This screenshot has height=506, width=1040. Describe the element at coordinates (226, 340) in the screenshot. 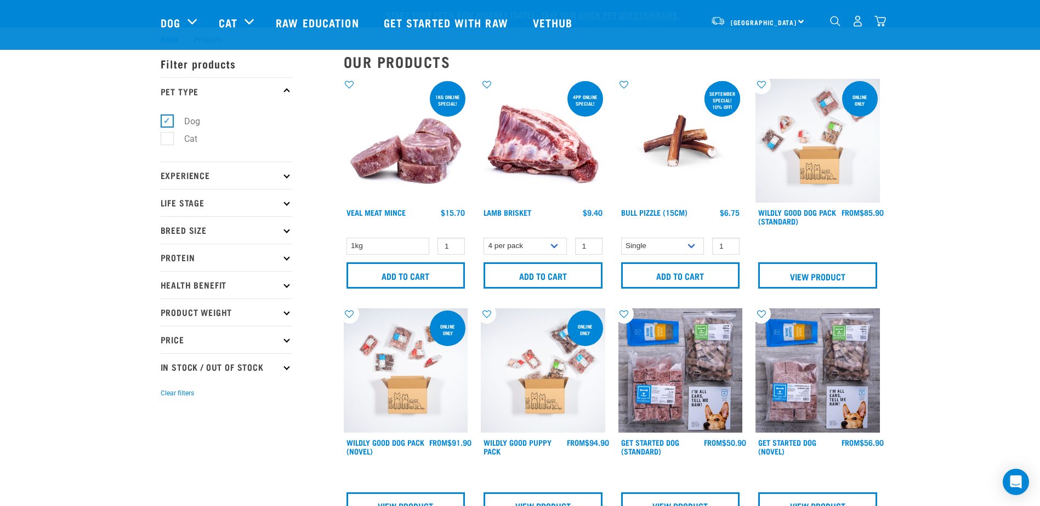

I see `p: Price` at that location.